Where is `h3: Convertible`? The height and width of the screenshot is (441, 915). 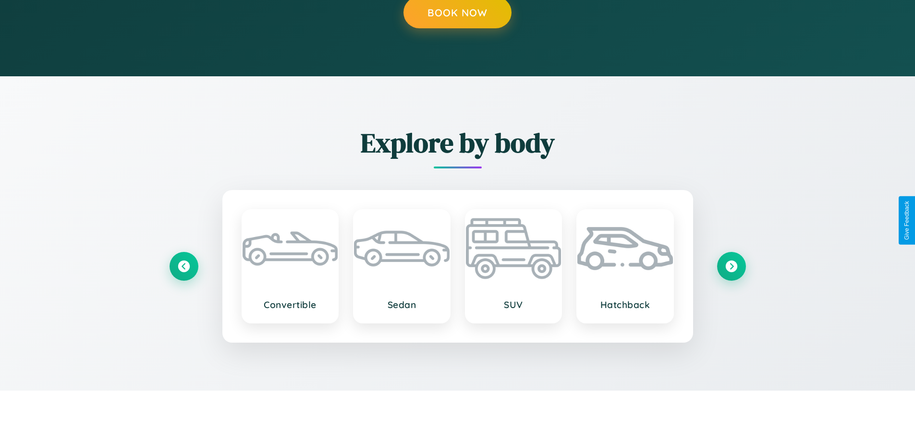 h3: Convertible is located at coordinates (290, 305).